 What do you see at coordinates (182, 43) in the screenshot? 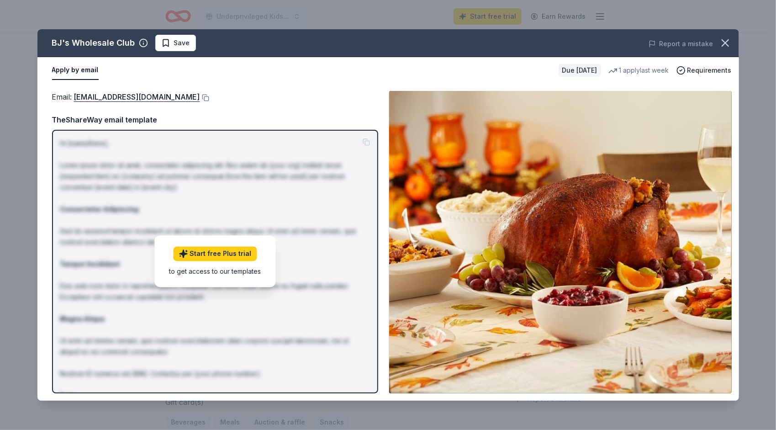
I see `span: Save` at bounding box center [182, 43].